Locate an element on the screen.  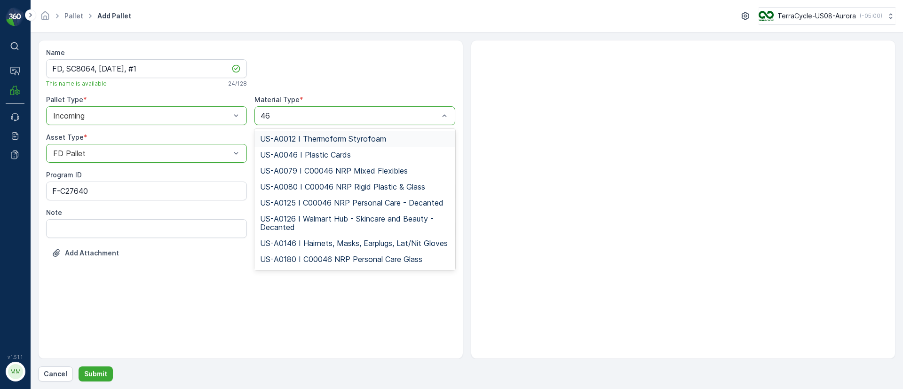
span: US-A0079 I C00046 NRP Mixed Flexibles is located at coordinates (334, 171).